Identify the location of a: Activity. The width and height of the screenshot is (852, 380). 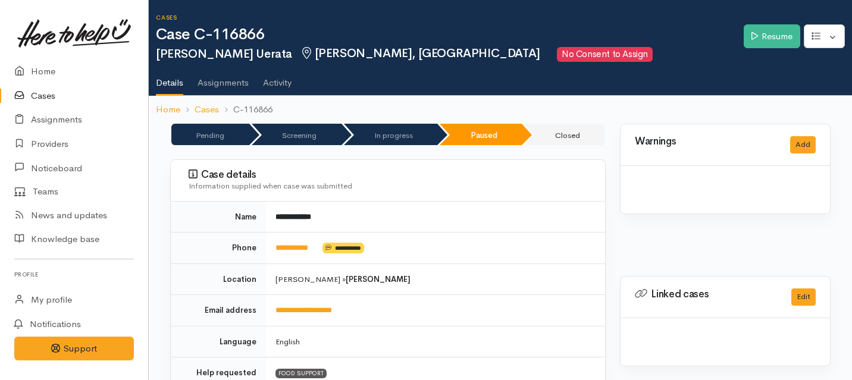
(277, 79).